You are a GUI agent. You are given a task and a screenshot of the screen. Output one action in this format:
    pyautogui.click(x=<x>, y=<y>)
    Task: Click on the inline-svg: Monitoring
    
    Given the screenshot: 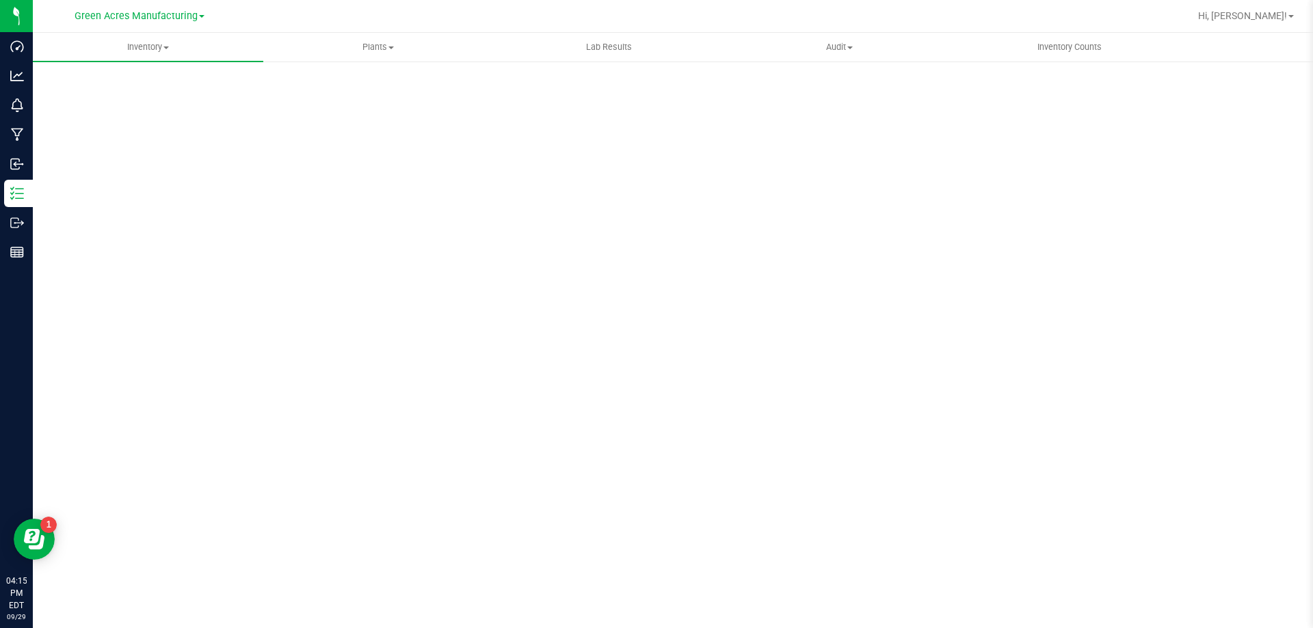 What is the action you would take?
    pyautogui.click(x=17, y=105)
    